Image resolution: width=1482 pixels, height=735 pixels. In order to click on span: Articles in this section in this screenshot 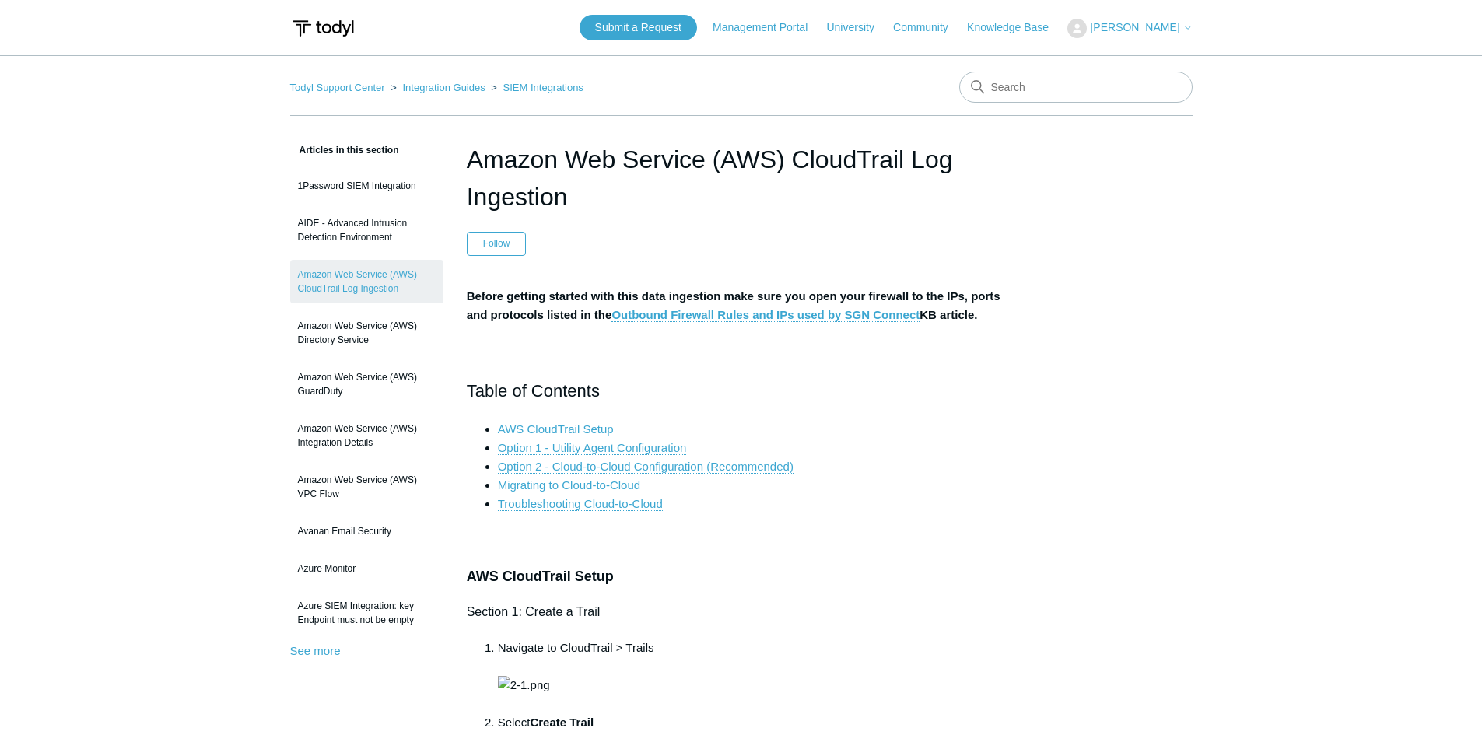, I will do `click(345, 150)`.